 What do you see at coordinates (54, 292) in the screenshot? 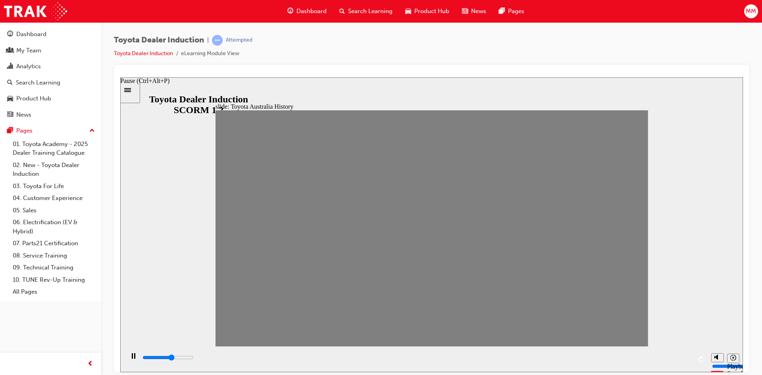
I see `a: All Pages` at bounding box center [54, 292].